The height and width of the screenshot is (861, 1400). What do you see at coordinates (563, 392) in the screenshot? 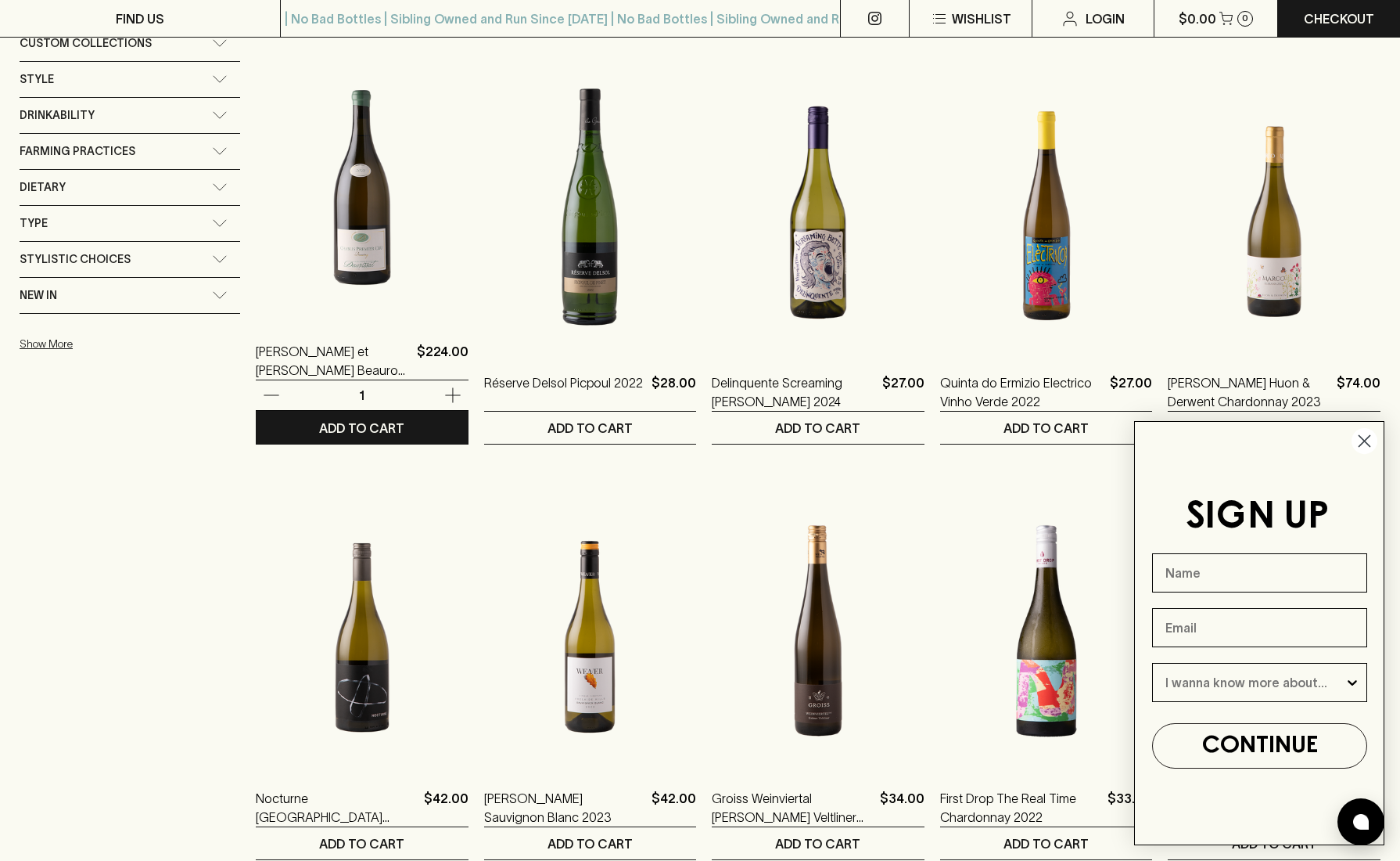
I see `p: Réserve Delsol Picpoul 2022` at bounding box center [563, 392].